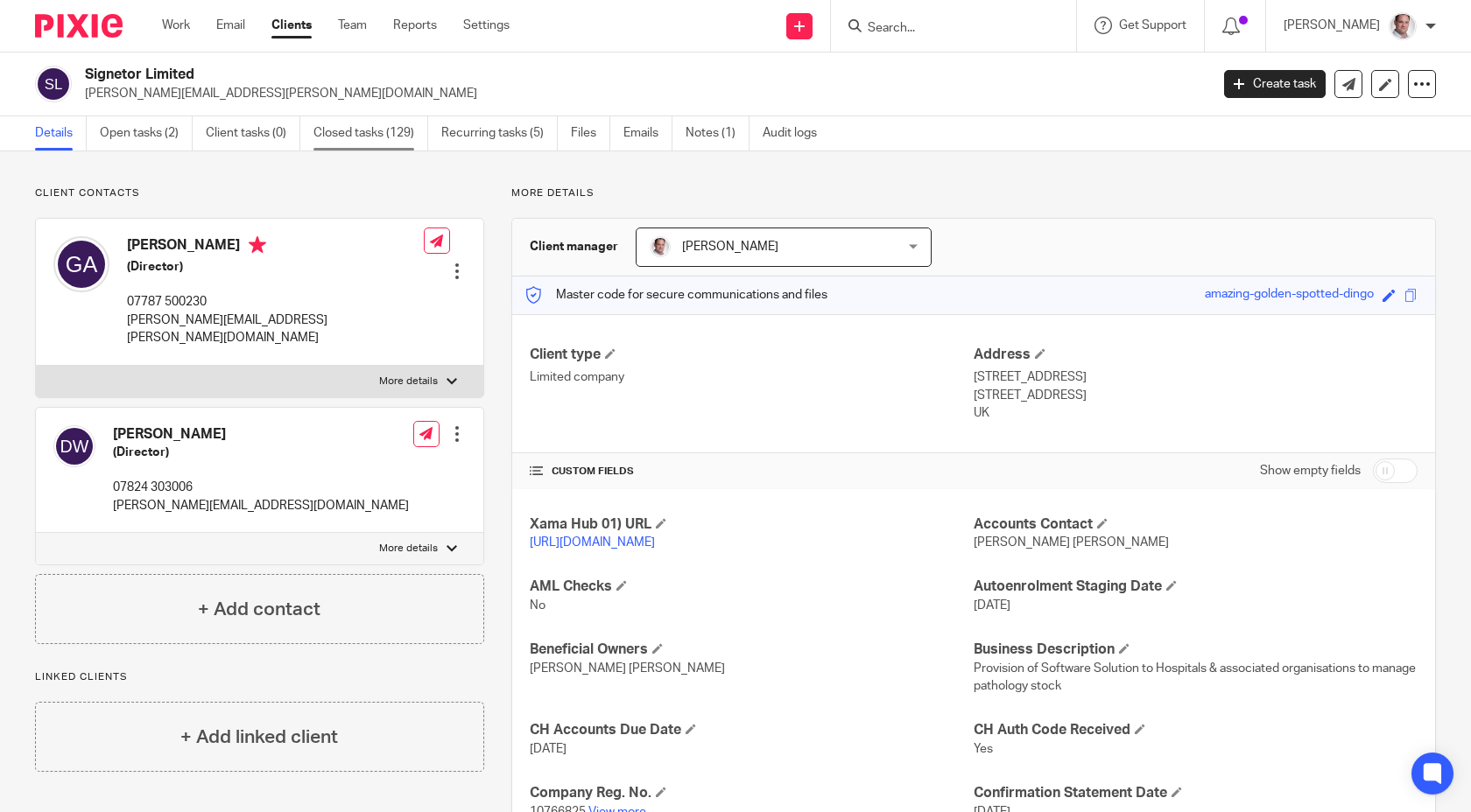 Image resolution: width=1471 pixels, height=812 pixels. Describe the element at coordinates (370, 133) in the screenshot. I see `a: Closed tasks (129)` at that location.